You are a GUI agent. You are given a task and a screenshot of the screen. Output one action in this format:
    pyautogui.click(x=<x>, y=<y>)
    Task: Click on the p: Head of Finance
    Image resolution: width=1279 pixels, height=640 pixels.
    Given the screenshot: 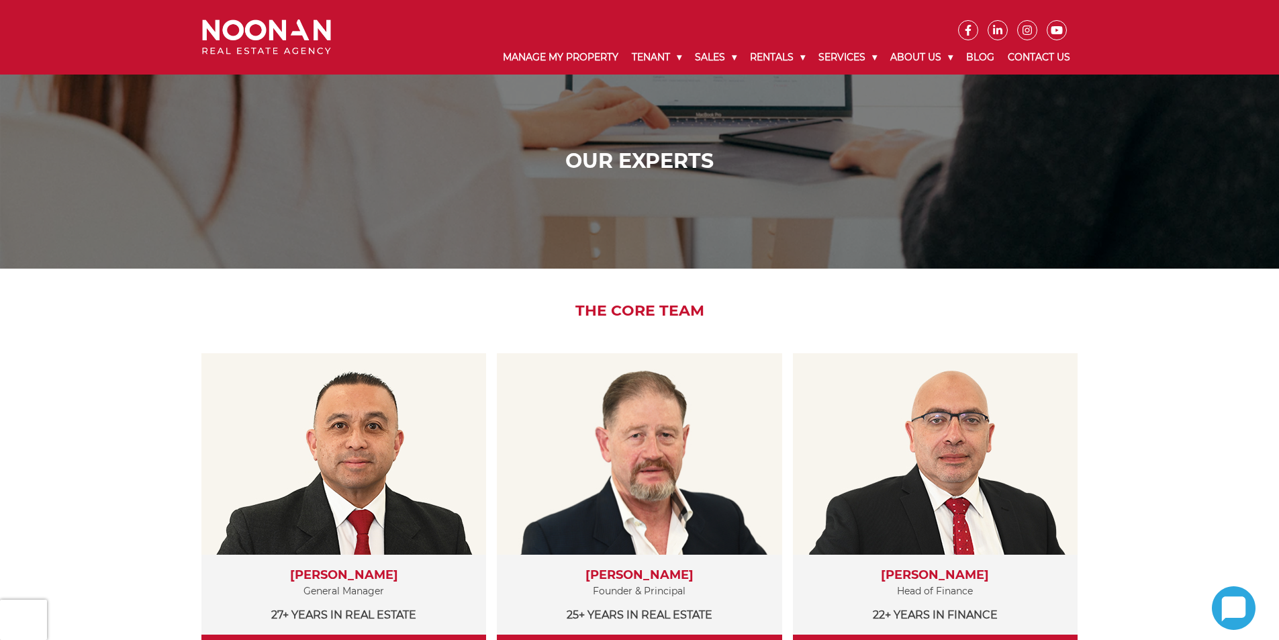 What is the action you would take?
    pyautogui.click(x=935, y=591)
    